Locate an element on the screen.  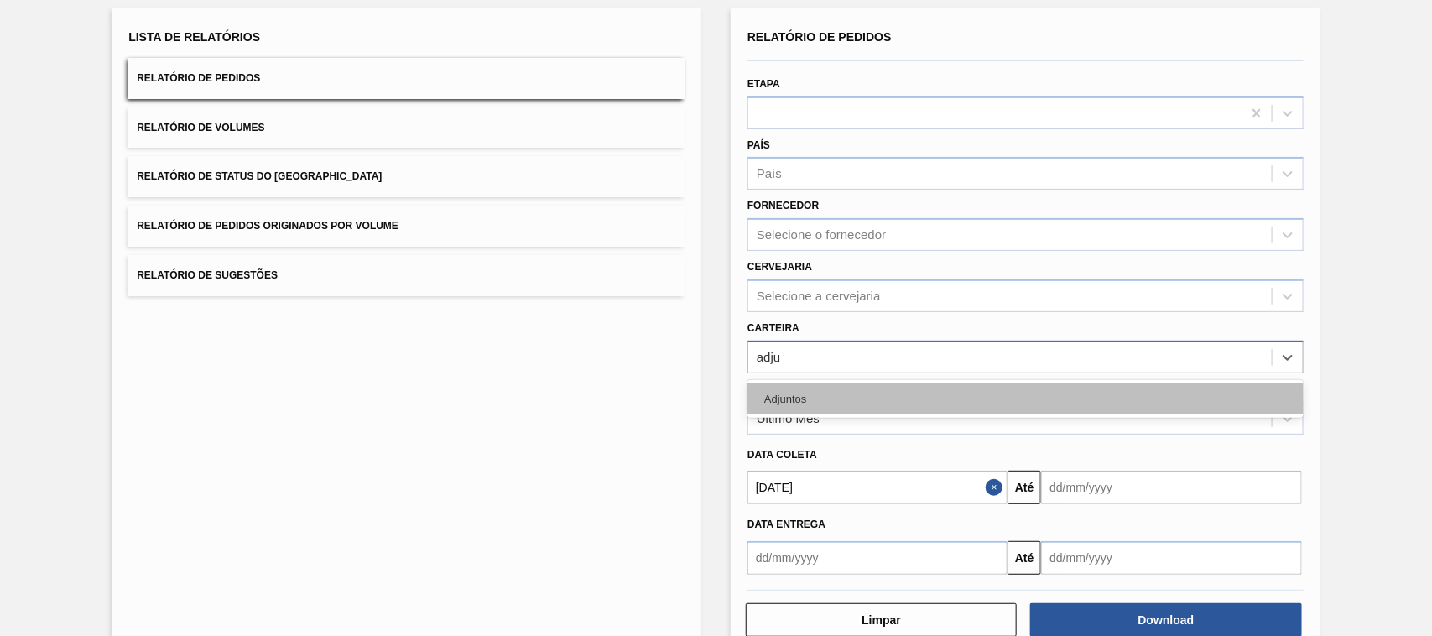
button: Relatório de Pedidos Originados por Volume is located at coordinates (406, 226).